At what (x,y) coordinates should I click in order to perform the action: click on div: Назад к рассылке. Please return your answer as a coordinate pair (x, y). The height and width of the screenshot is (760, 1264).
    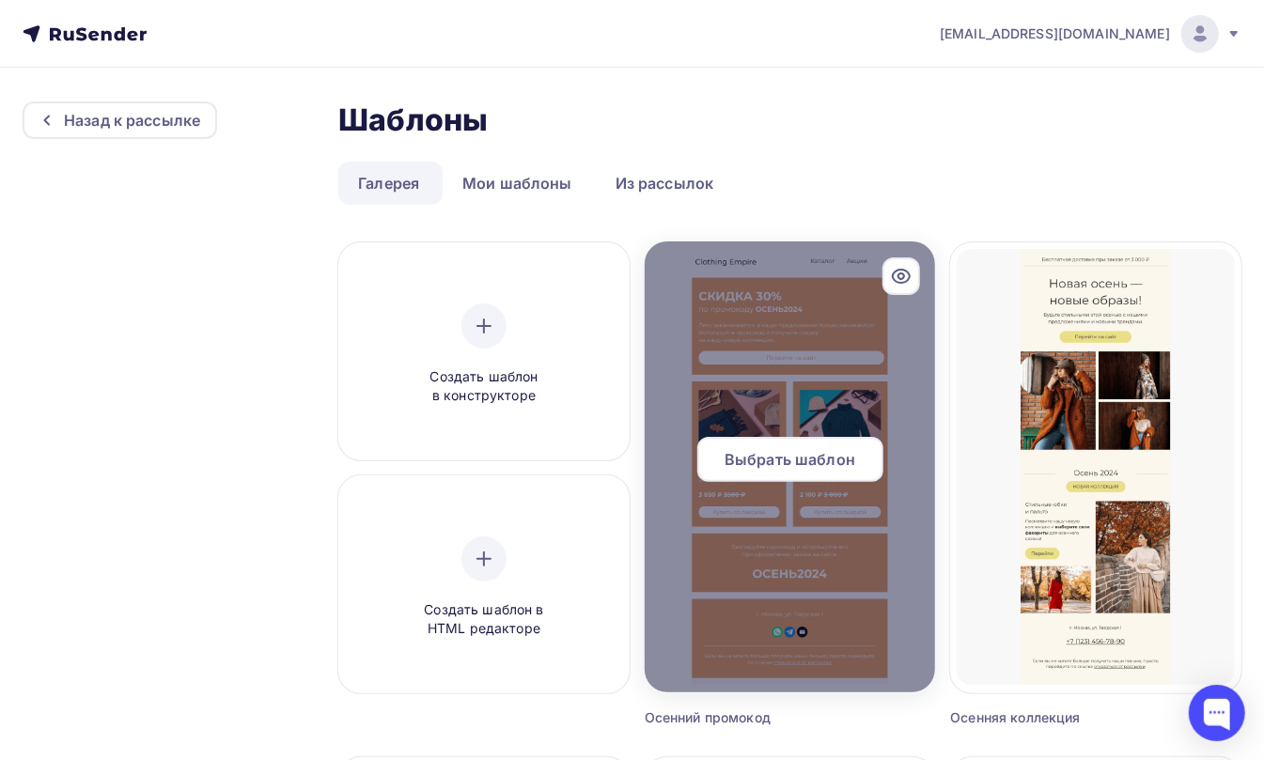
    Looking at the image, I should click on (132, 120).